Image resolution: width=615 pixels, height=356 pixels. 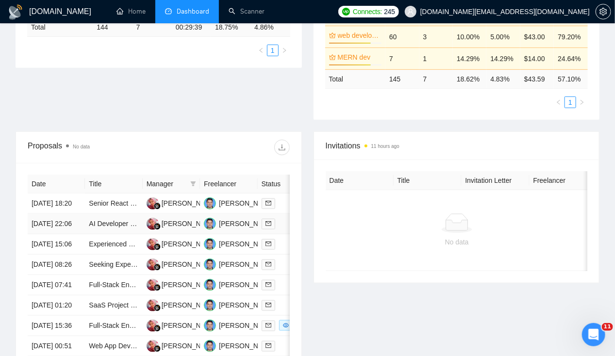 What do you see at coordinates (436, 58) in the screenshot?
I see `td: 1` at bounding box center [436, 58].